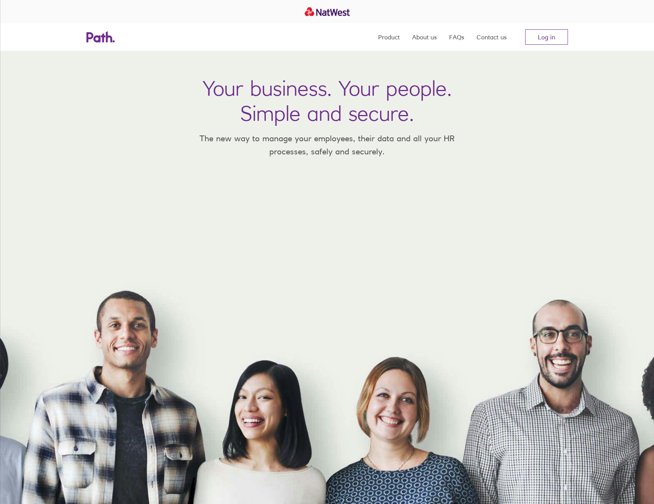 The width and height of the screenshot is (654, 504). Describe the element at coordinates (456, 37) in the screenshot. I see `a: FAQs` at that location.